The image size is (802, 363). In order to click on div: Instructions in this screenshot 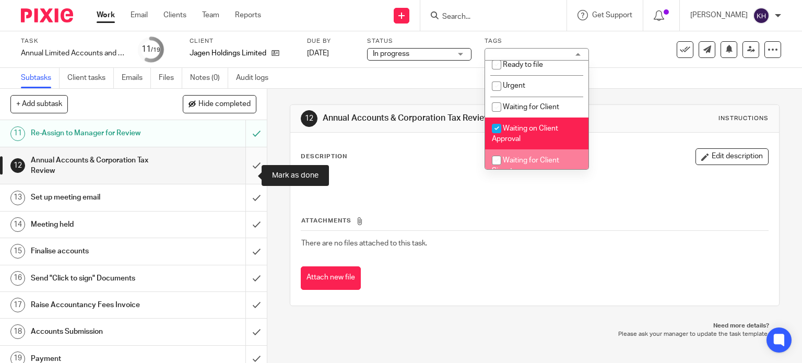, I will do `click(743, 119)`.